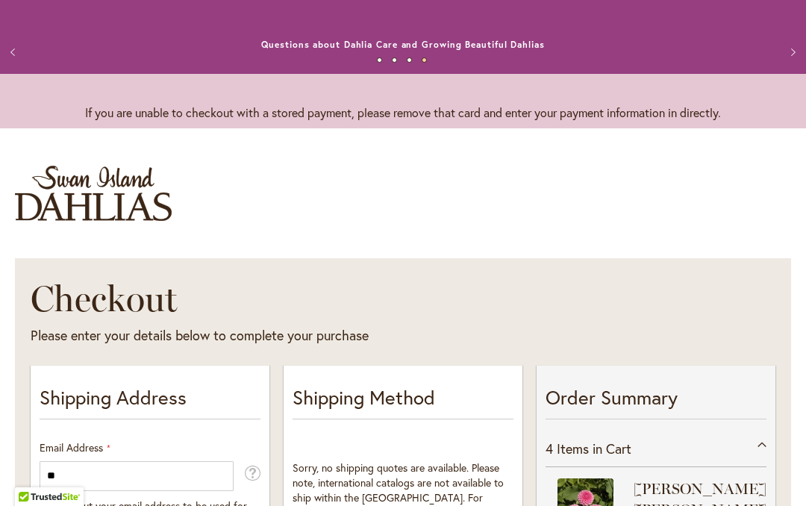 The width and height of the screenshot is (806, 506). I want to click on a: Questions about Dahlia Care and Growing Beautiful Dahlias, so click(402, 44).